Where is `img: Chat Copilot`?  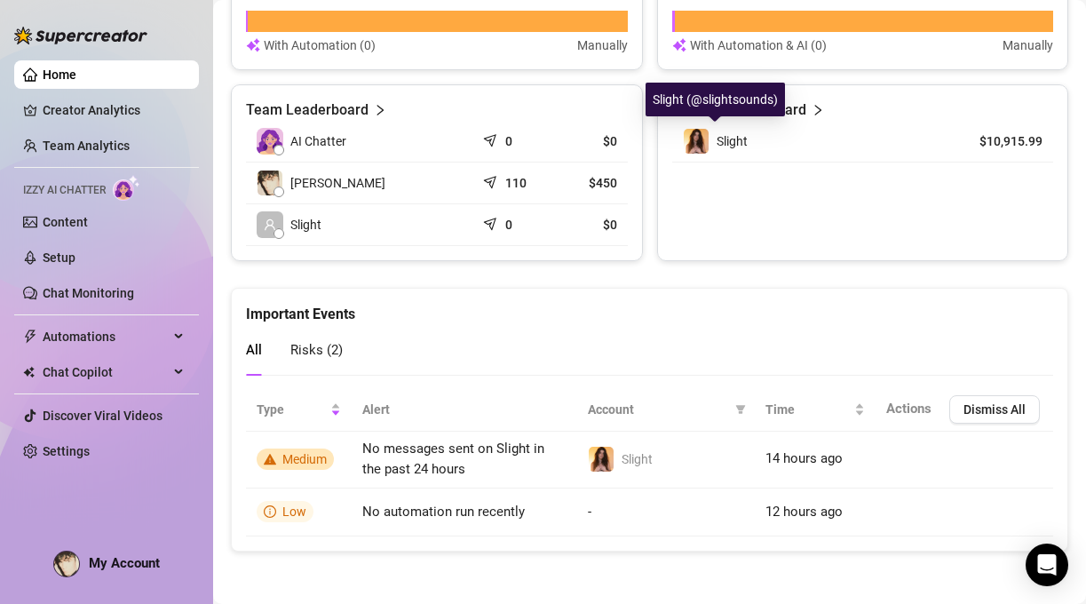
img: Chat Copilot is located at coordinates (28, 372).